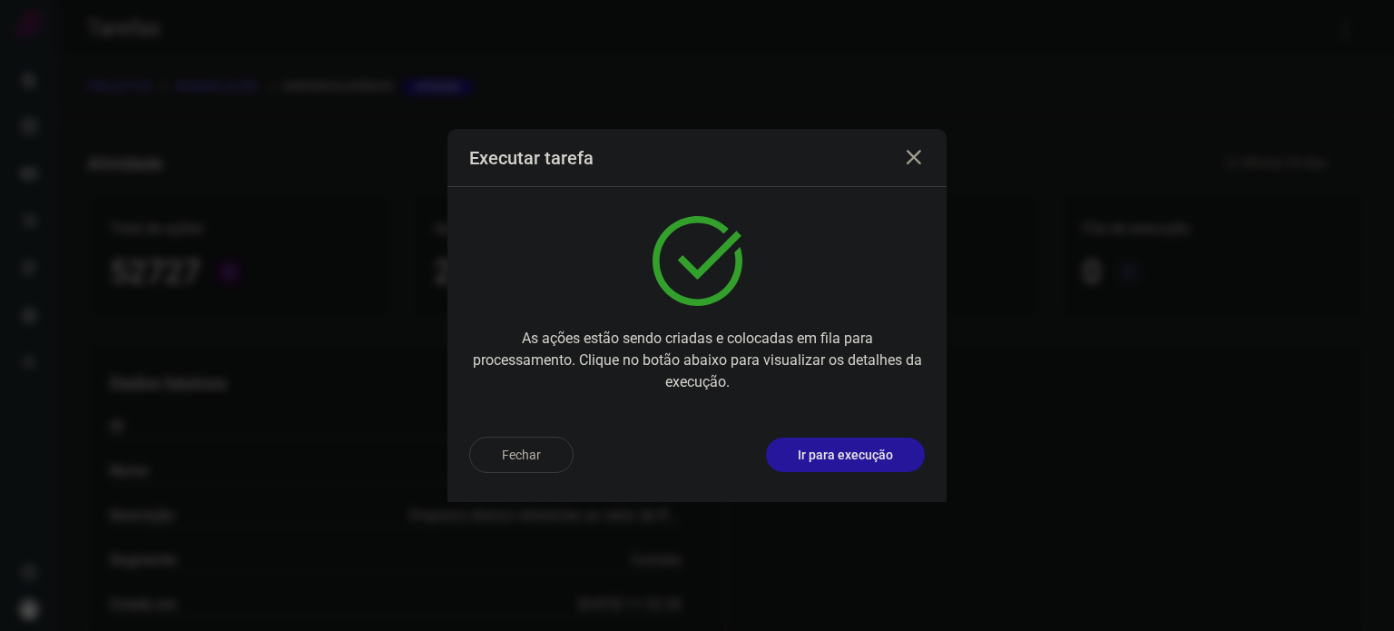  What do you see at coordinates (521, 455) in the screenshot?
I see `button: Fechar` at bounding box center [521, 455].